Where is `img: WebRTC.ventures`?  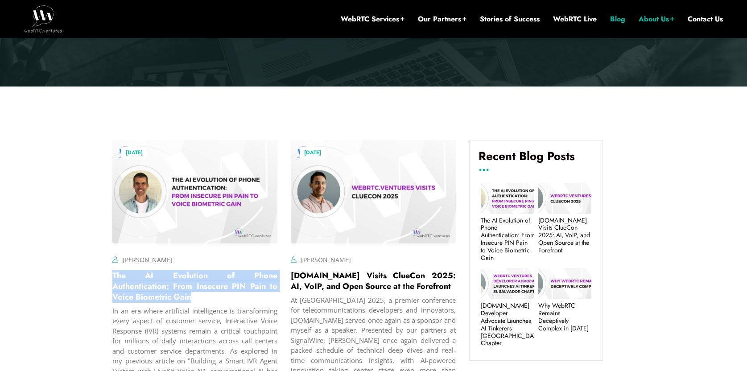 img: WebRTC.ventures is located at coordinates (43, 19).